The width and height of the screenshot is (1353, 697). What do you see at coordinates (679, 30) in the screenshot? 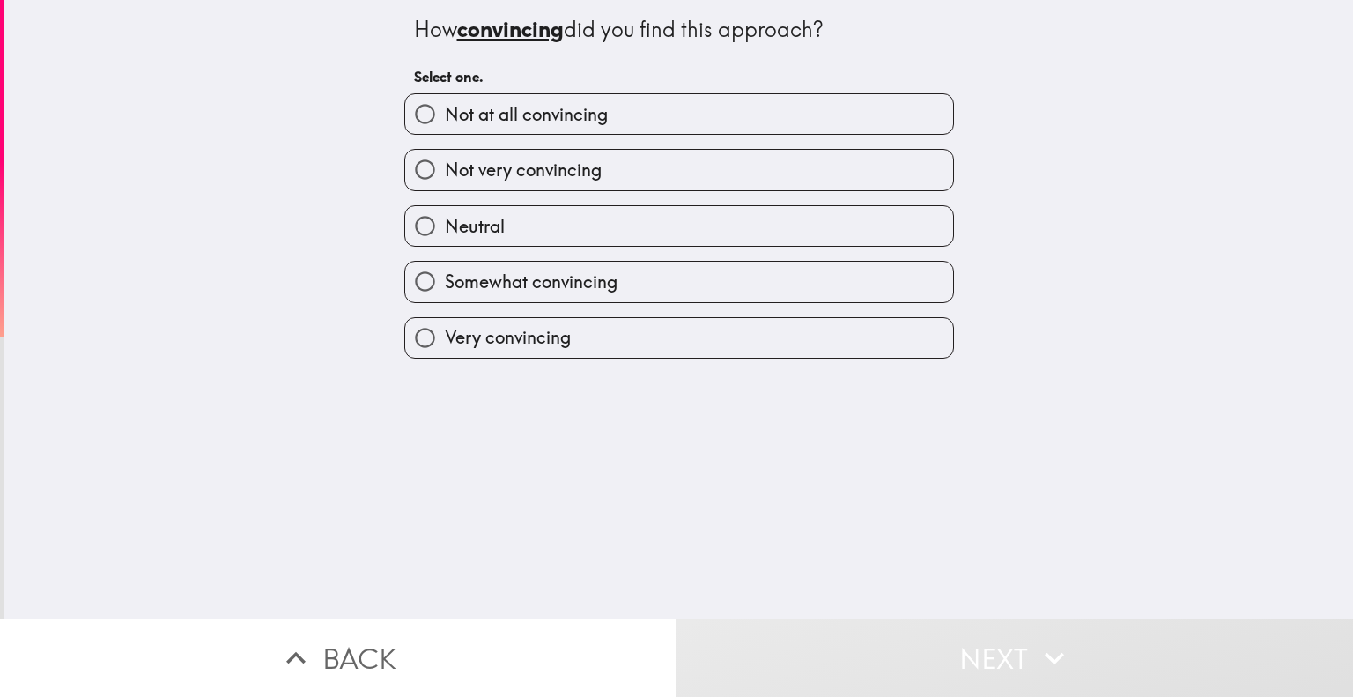
I see `div: How did you find this approach?` at bounding box center [679, 30].